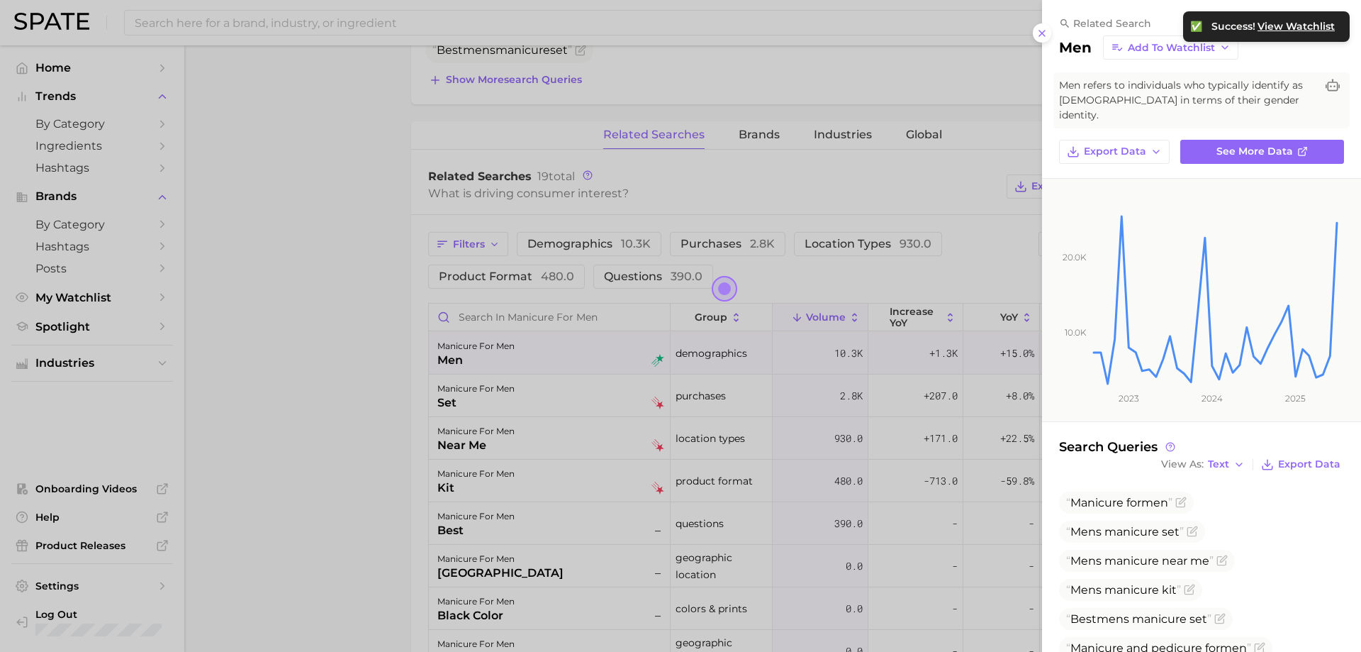 This screenshot has width=1361, height=652. Describe the element at coordinates (1219, 464) in the screenshot. I see `span: Text` at that location.